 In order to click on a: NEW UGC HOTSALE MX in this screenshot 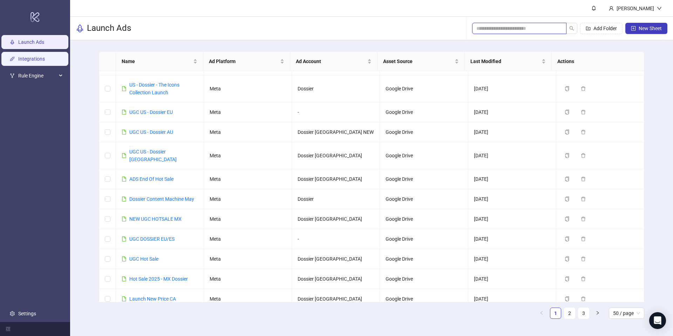, I will do `click(155, 219)`.